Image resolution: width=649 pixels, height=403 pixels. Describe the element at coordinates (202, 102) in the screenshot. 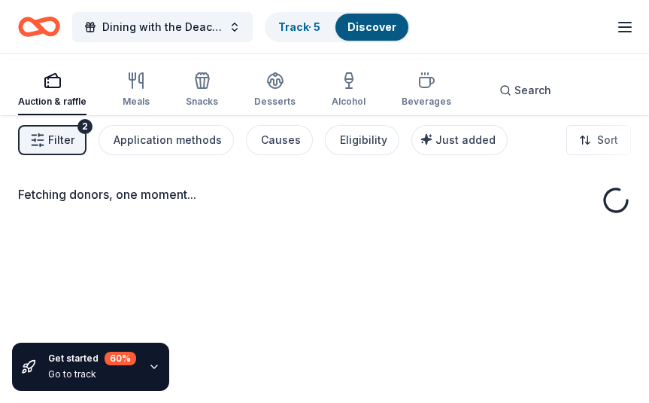

I see `div: Snacks` at that location.